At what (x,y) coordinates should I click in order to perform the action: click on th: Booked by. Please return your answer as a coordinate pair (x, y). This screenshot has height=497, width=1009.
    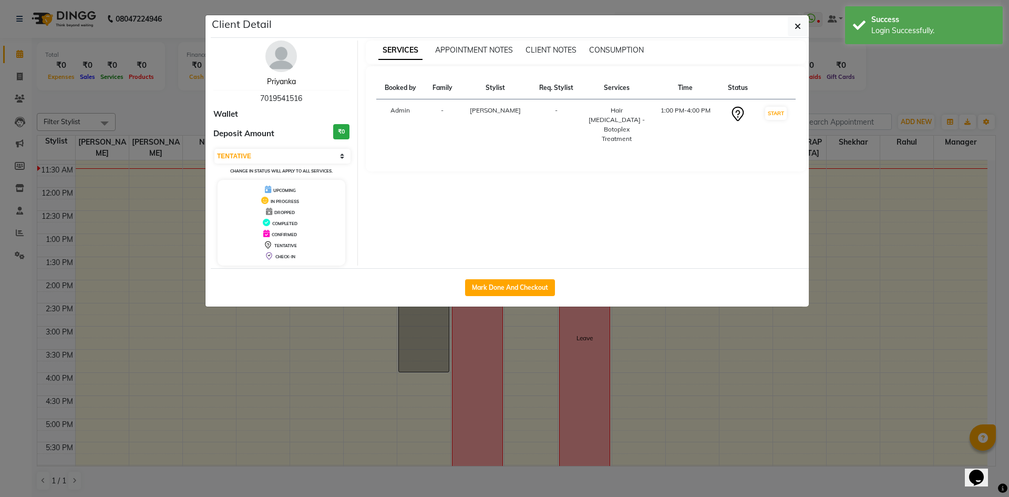
    Looking at the image, I should click on (401, 88).